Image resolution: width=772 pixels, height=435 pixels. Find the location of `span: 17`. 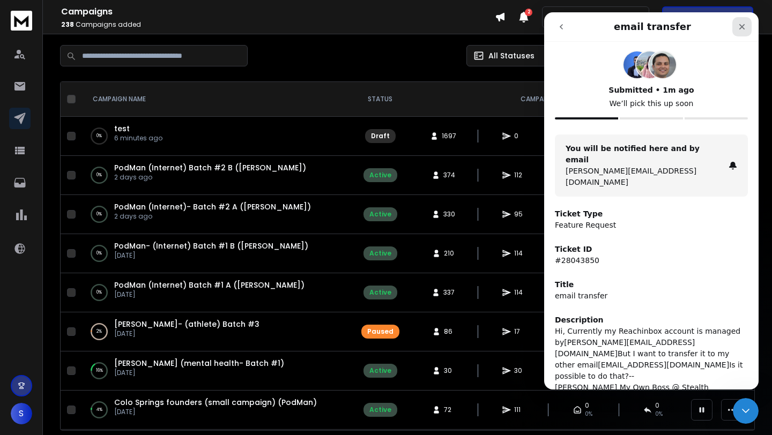

span: 17 is located at coordinates (519, 332).